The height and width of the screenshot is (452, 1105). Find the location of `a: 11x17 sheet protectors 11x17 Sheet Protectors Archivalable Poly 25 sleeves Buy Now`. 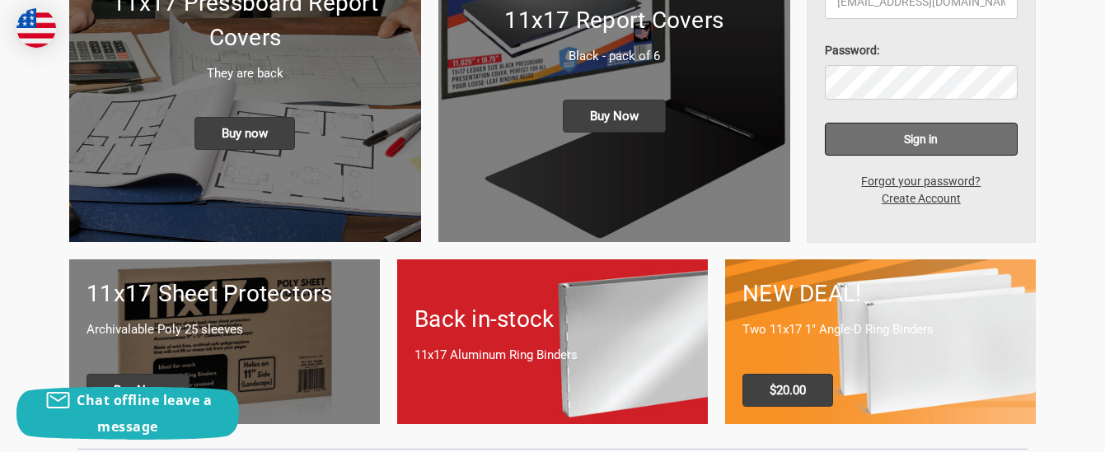

a: 11x17 sheet protectors 11x17 Sheet Protectors Archivalable Poly 25 sleeves Buy Now is located at coordinates (224, 341).